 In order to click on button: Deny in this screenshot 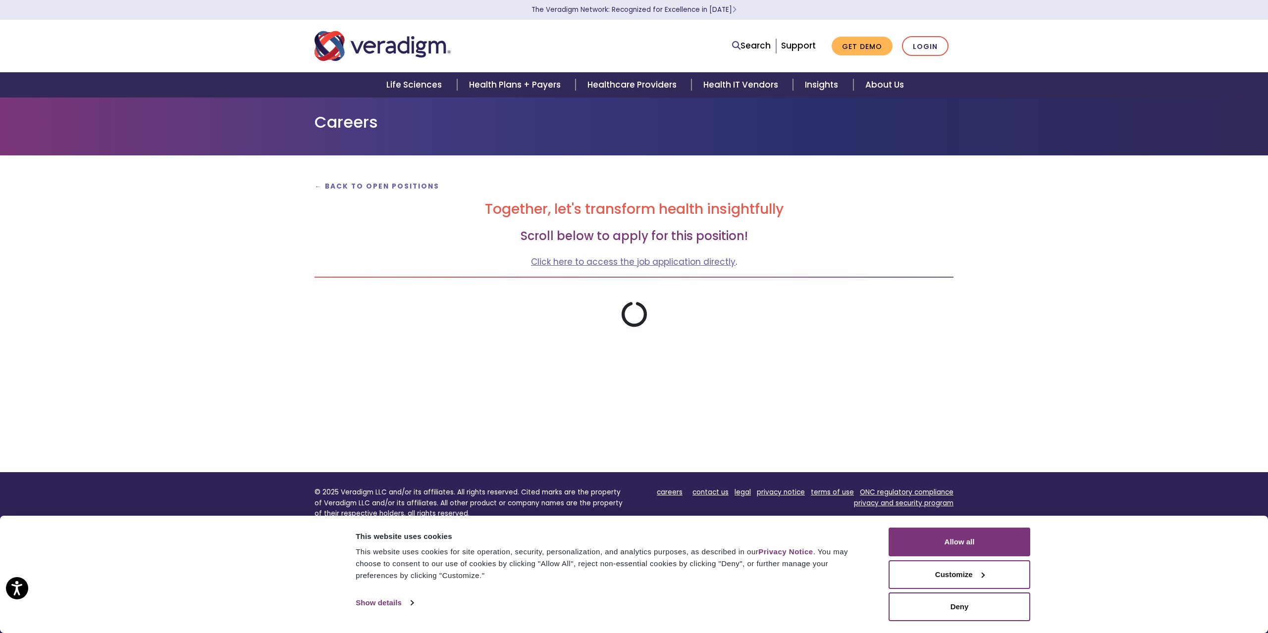, I will do `click(959, 607)`.